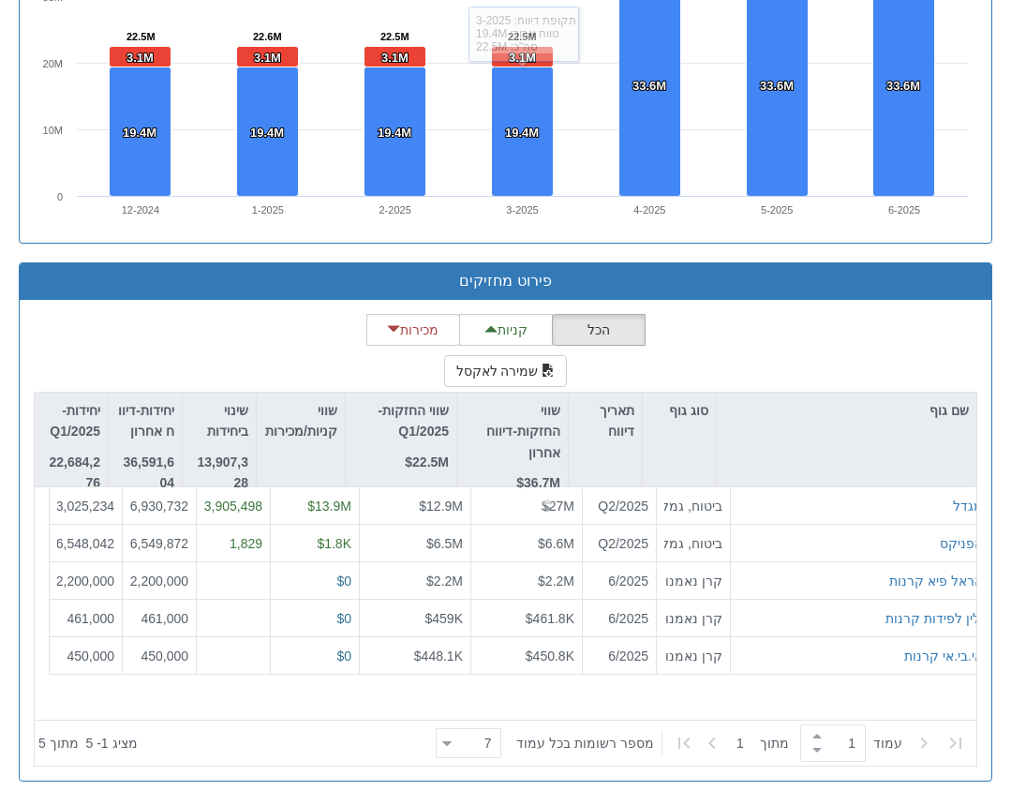  Describe the element at coordinates (905, 210) in the screenshot. I see `text: 6-2025` at that location.